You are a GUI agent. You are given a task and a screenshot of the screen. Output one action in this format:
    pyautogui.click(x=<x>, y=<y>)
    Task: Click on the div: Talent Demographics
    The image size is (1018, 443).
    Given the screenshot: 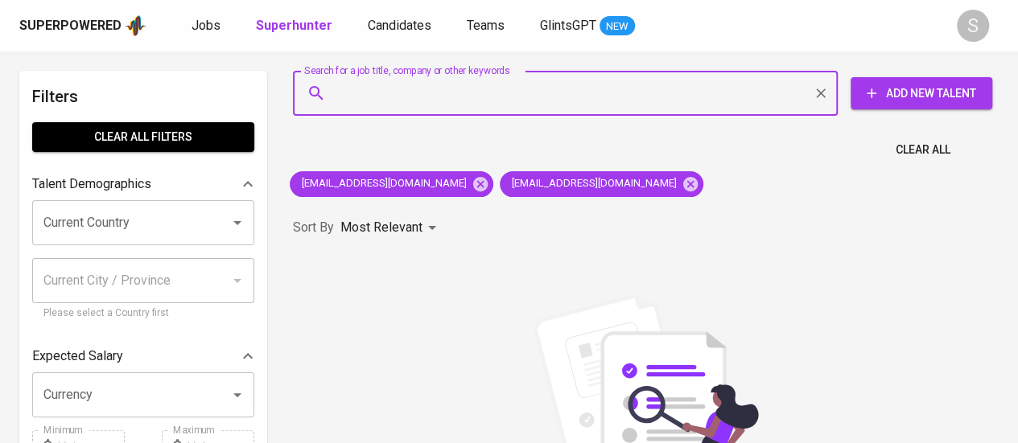 What is the action you would take?
    pyautogui.click(x=143, y=184)
    